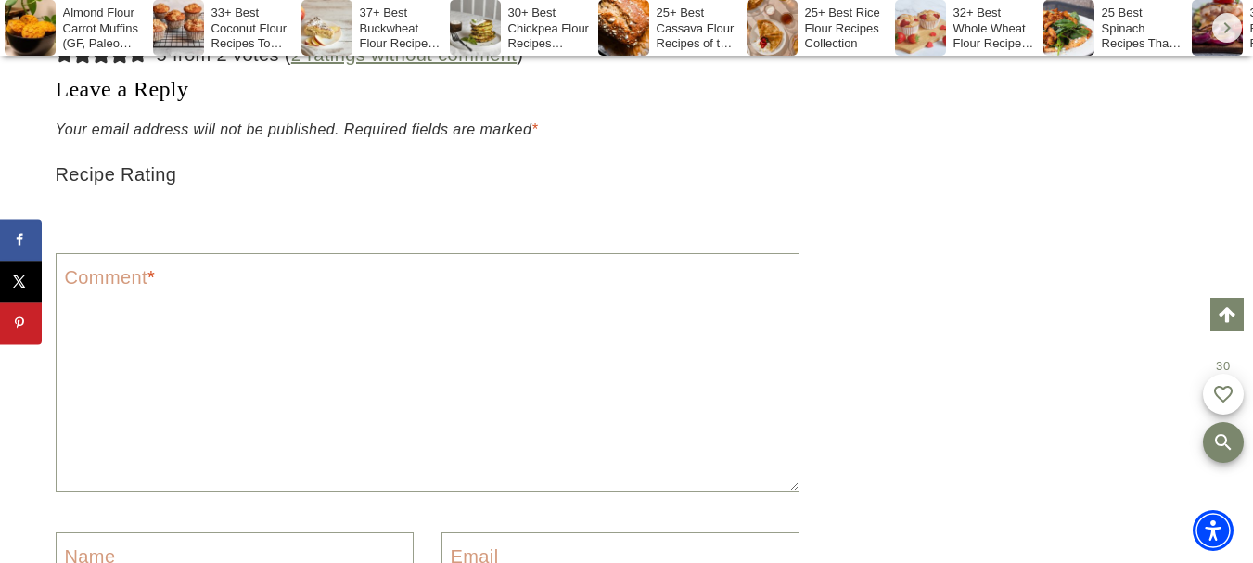  Describe the element at coordinates (441, 129) in the screenshot. I see `span: Required fields are marked` at that location.